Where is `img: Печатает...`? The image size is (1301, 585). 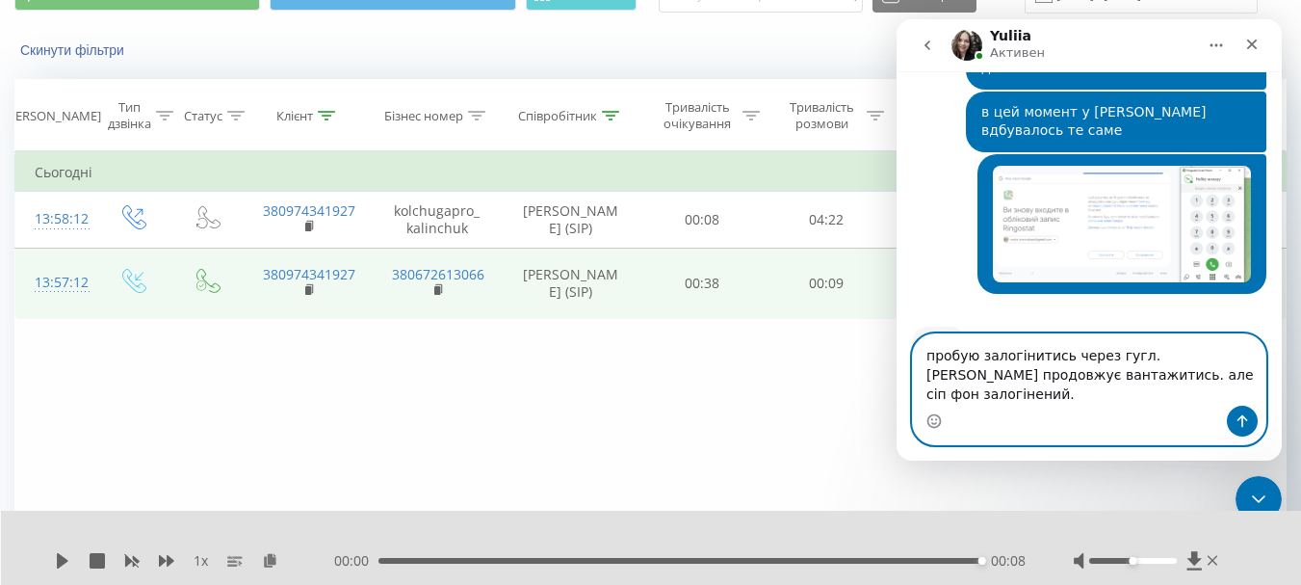
img: Печатает... is located at coordinates (42, 323).